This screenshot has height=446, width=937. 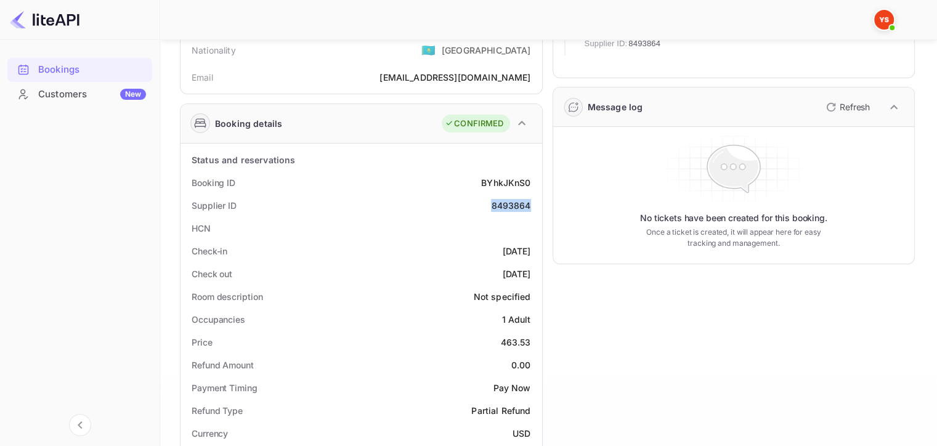 I want to click on div: Booking details, so click(x=248, y=123).